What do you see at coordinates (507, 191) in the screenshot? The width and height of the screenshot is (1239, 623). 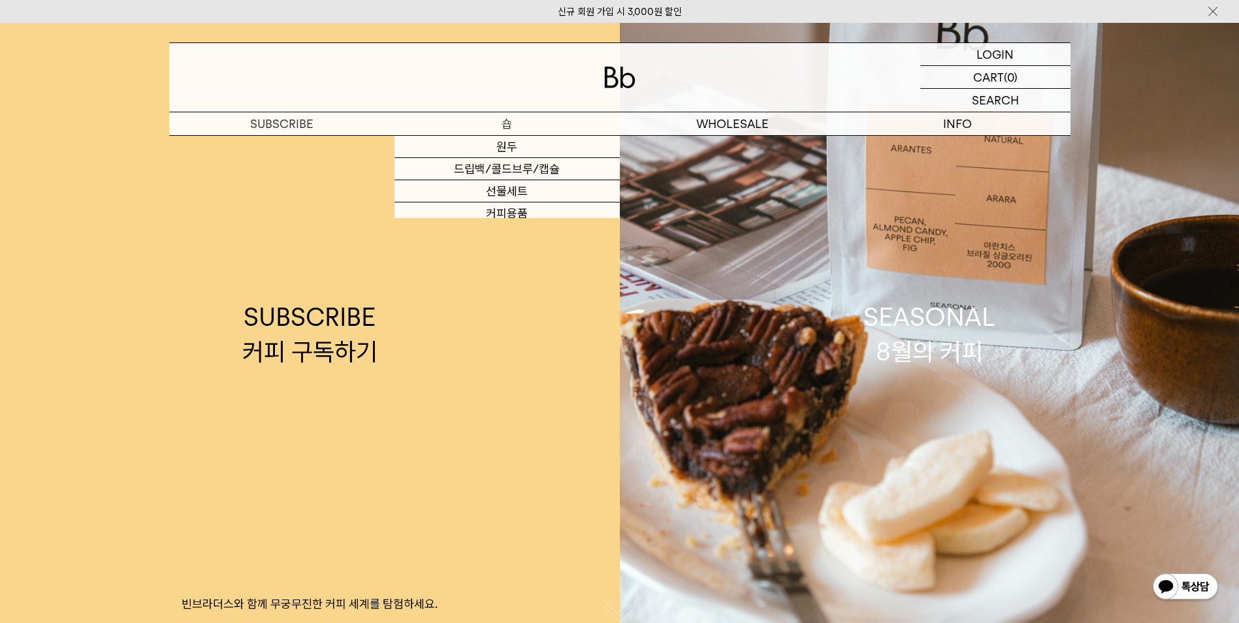 I see `a: 선물세트` at bounding box center [507, 191].